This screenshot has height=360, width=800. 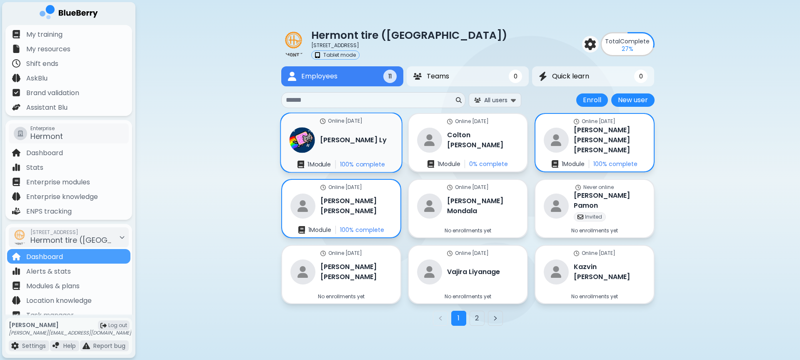 I want to click on p: Modules & plans, so click(x=53, y=286).